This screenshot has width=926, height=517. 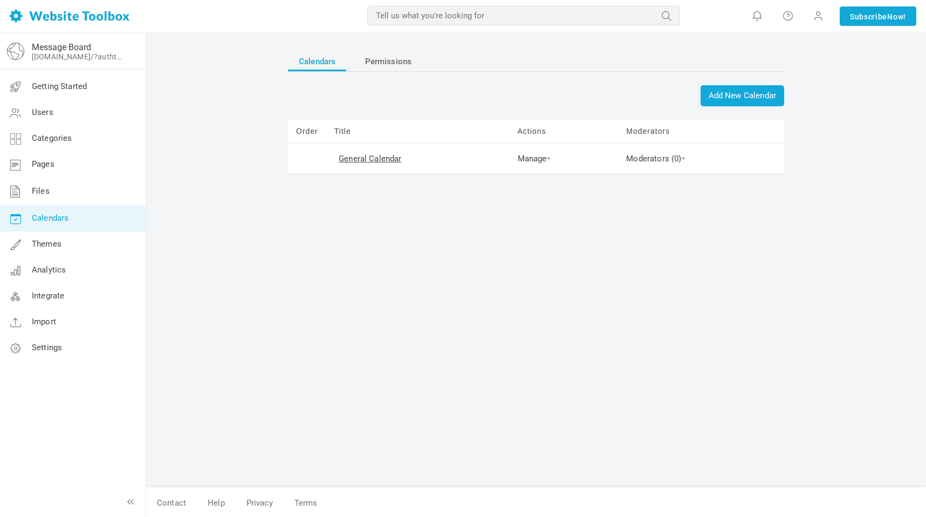 I want to click on span: Now!, so click(x=896, y=17).